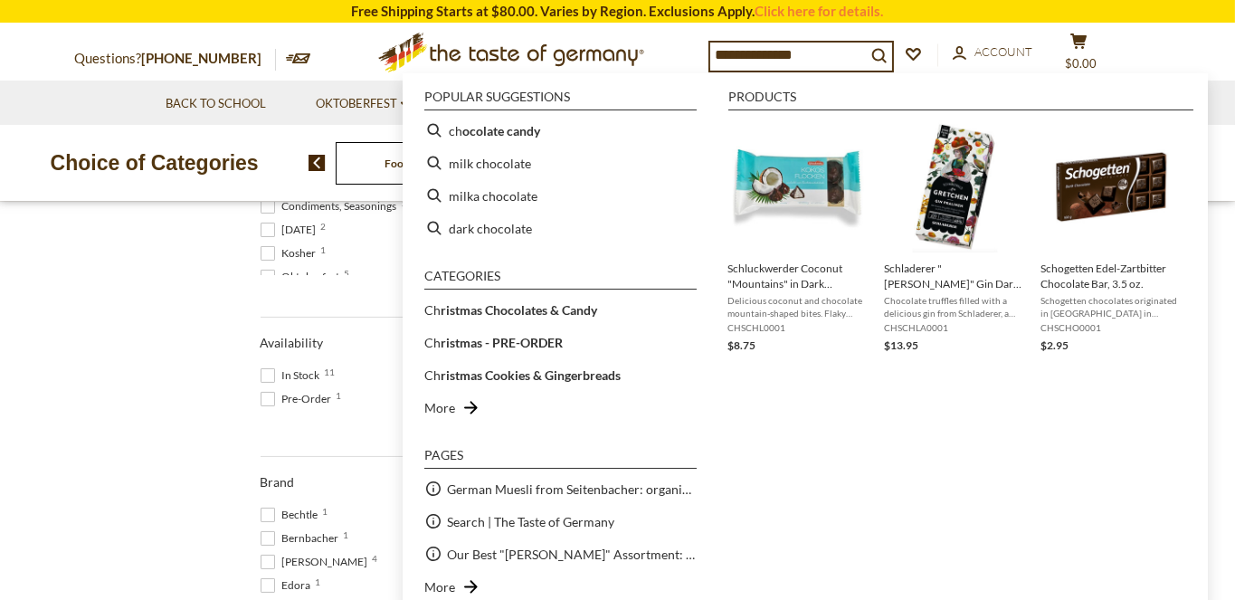 The height and width of the screenshot is (600, 1235). I want to click on a: Christmas - PRE-ORDER, so click(493, 342).